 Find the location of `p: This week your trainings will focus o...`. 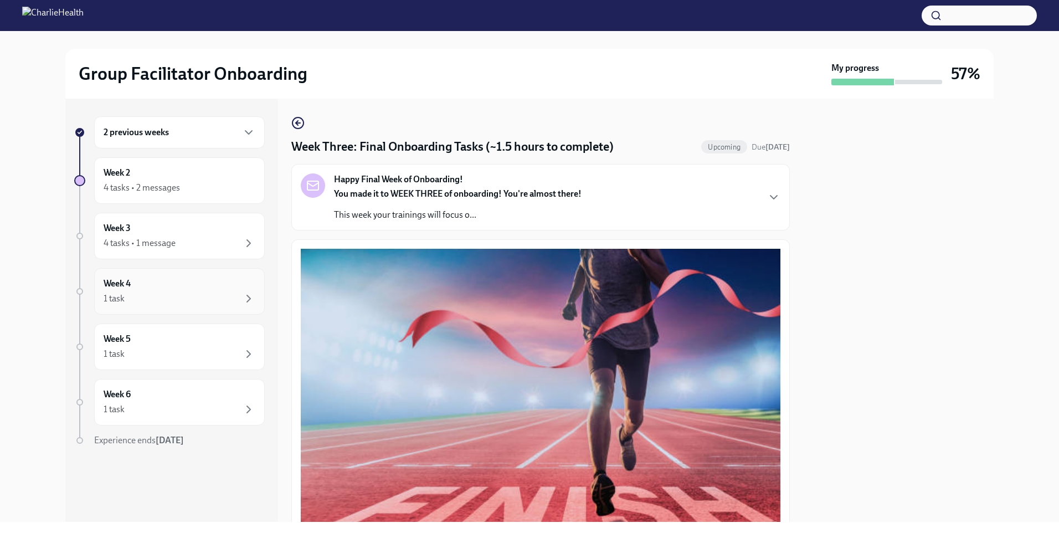

p: This week your trainings will focus o... is located at coordinates (458, 215).